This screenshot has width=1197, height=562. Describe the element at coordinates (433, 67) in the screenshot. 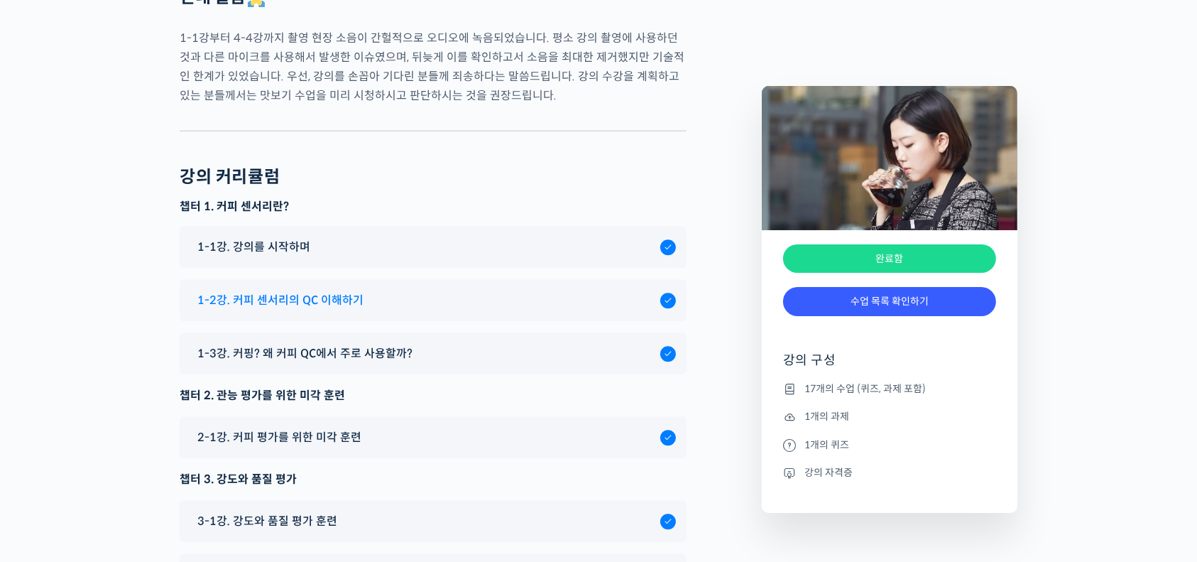

I see `p: 1-1강부터 4-4강까지 촬영 현장 소음이 간헐적으로 오디오에 녹음되었습니다. 평소 강의 촬영에 사용하던 것과 다른 마이크를 사용해서 발생한 이슈였으며, 뒤늦게 이를 확인하고...` at that location.